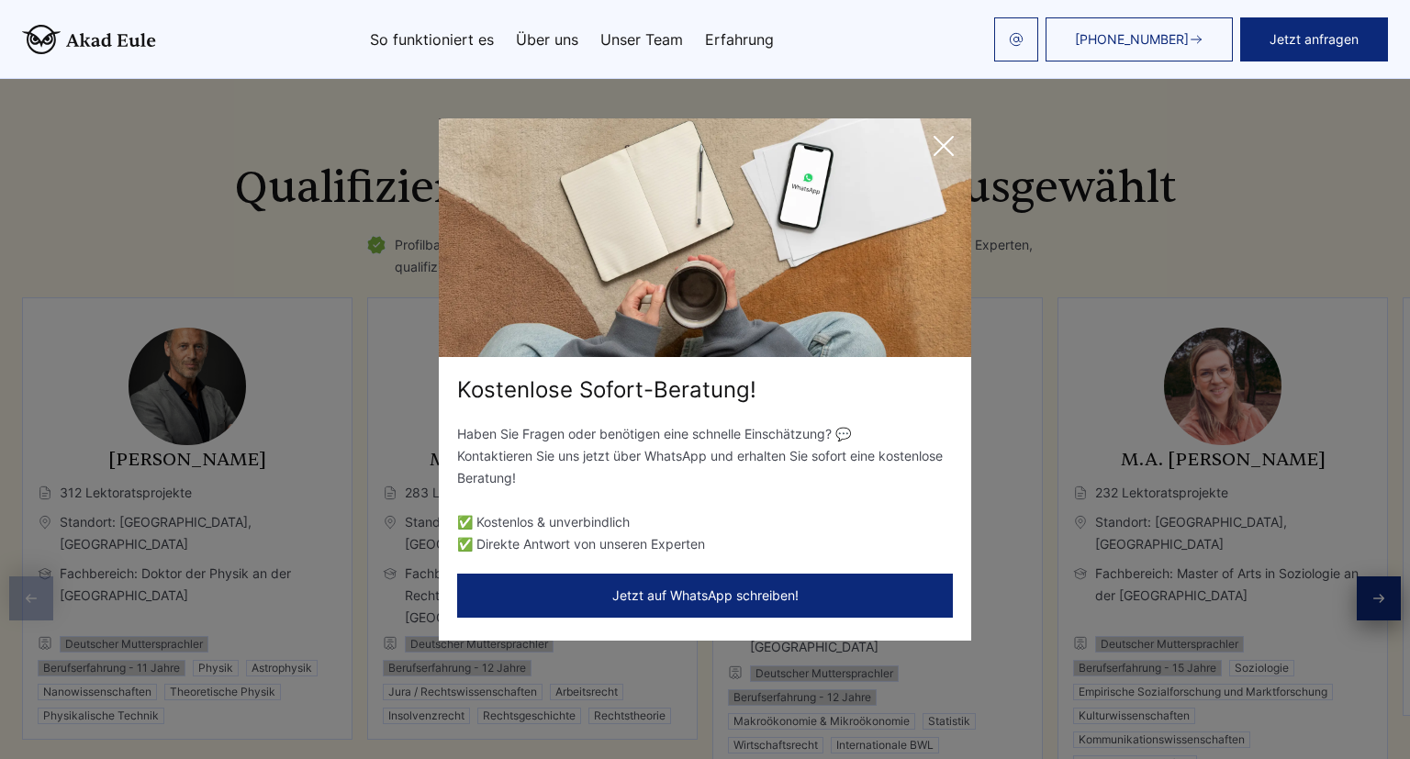 The image size is (1410, 759). Describe the element at coordinates (431, 39) in the screenshot. I see `a: So funktioniert es` at that location.